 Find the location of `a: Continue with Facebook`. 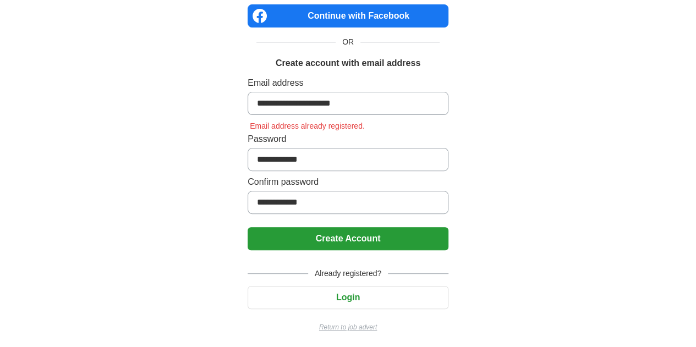

a: Continue with Facebook is located at coordinates (348, 16).